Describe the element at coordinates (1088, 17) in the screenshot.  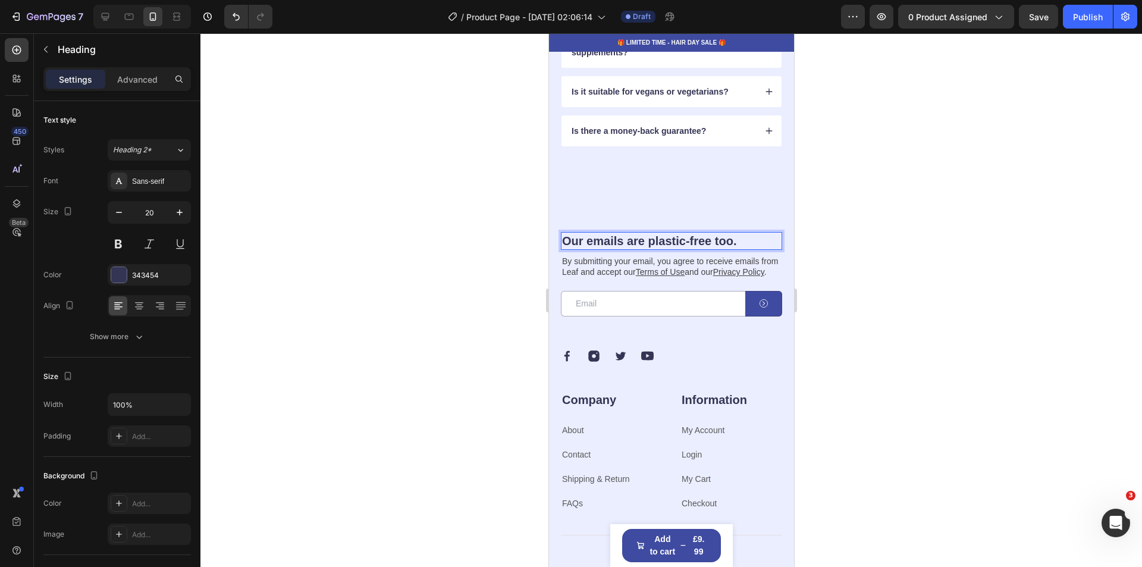
I see `button: Publish` at that location.